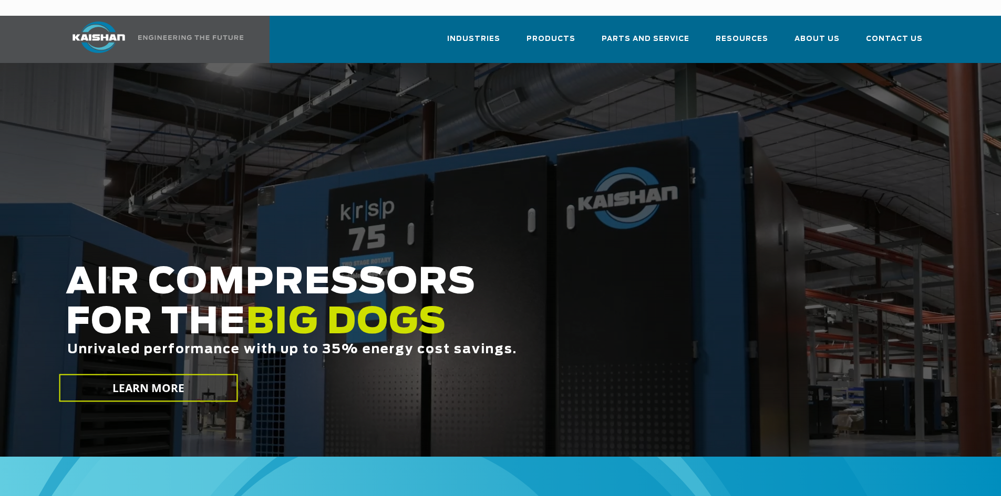  I want to click on a: LEARN MORE, so click(148, 388).